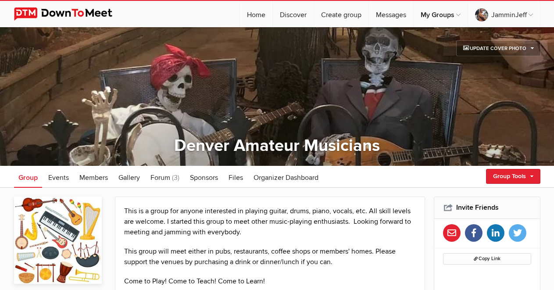  What do you see at coordinates (341, 14) in the screenshot?
I see `a: Create group` at bounding box center [341, 14].